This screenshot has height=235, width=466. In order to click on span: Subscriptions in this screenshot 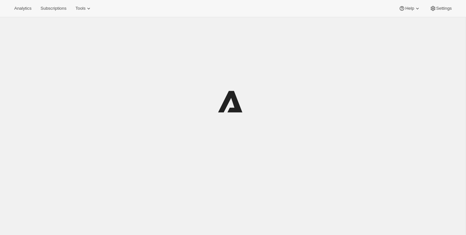, I will do `click(53, 8)`.